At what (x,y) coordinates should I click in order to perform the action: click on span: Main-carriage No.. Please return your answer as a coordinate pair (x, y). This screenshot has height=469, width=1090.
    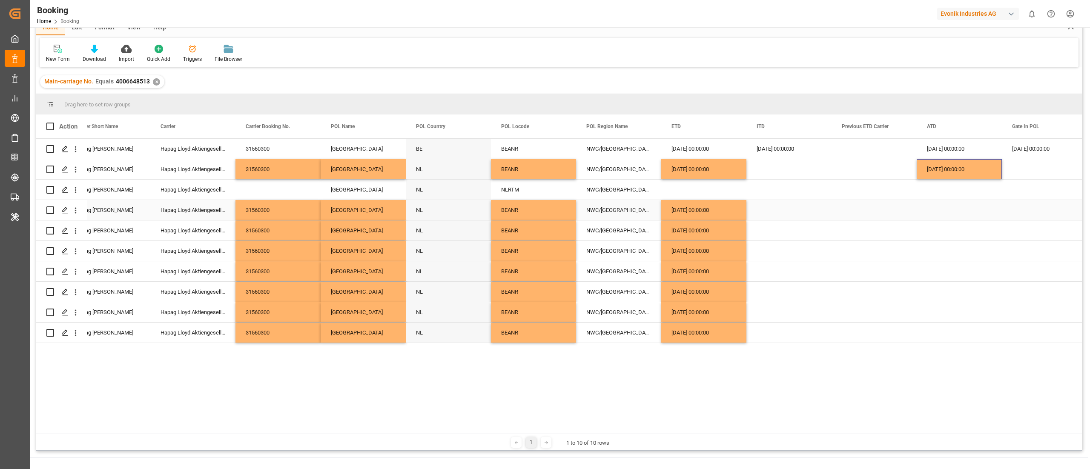
    Looking at the image, I should click on (69, 81).